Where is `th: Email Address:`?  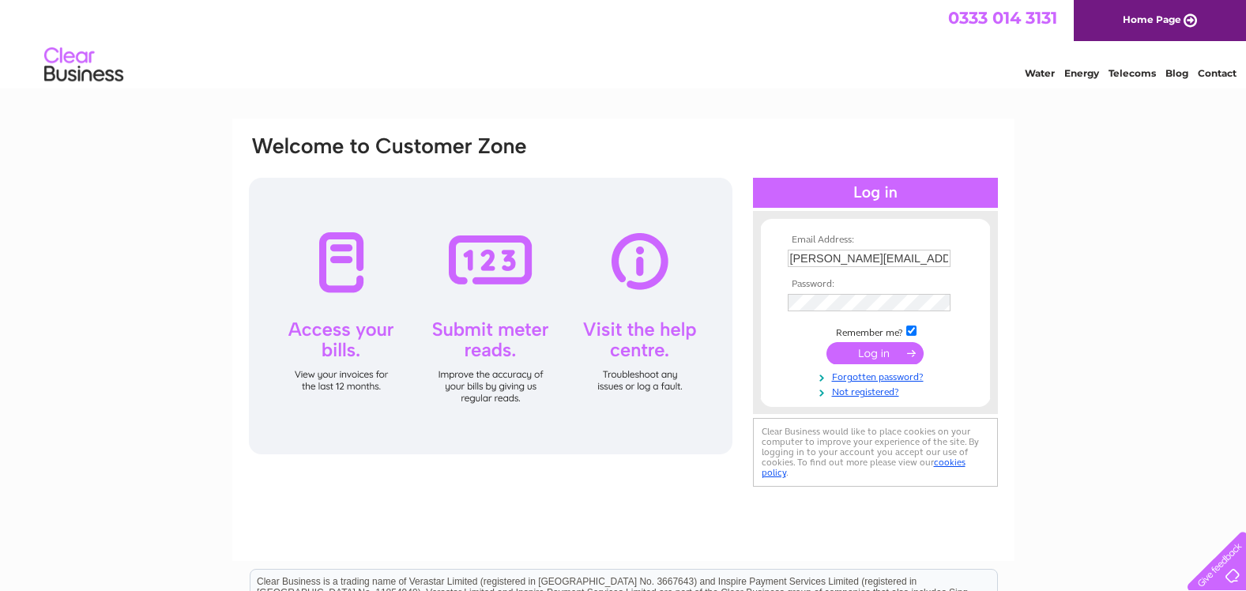
th: Email Address: is located at coordinates (876, 240).